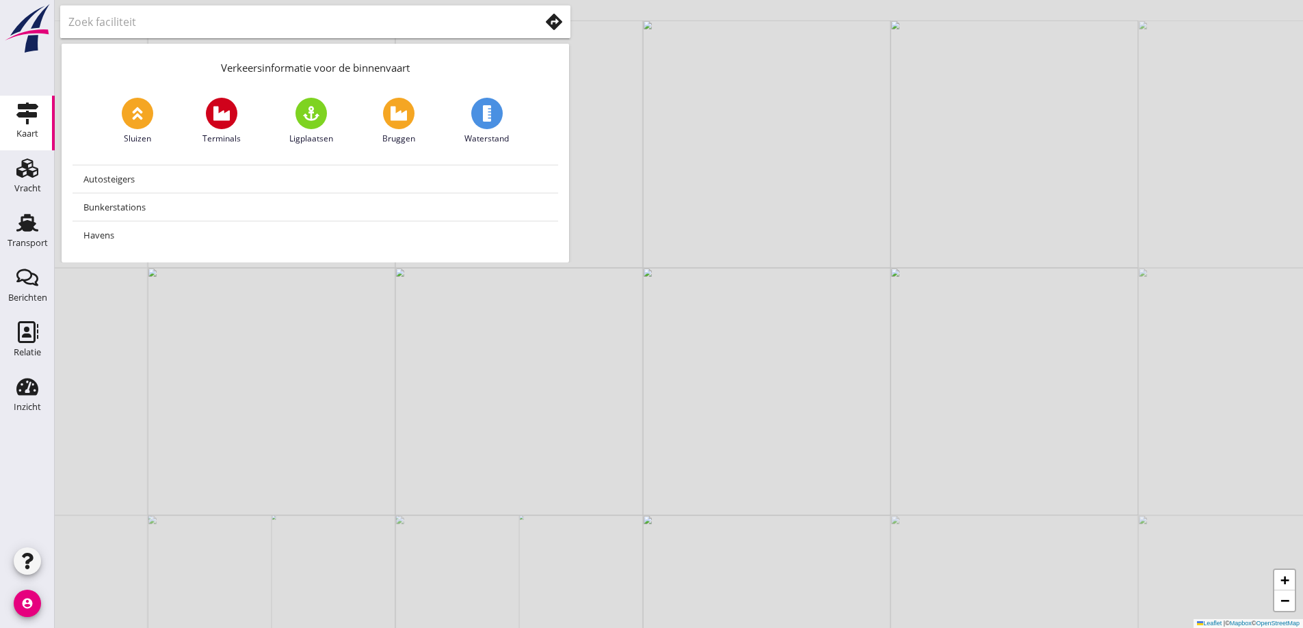  Describe the element at coordinates (27, 352) in the screenshot. I see `div: Relatie` at that location.